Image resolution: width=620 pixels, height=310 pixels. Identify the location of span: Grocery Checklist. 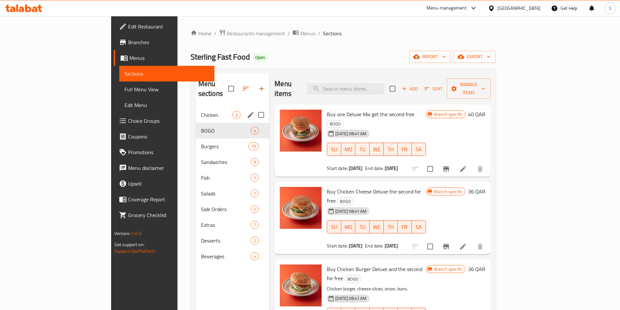
(169, 215).